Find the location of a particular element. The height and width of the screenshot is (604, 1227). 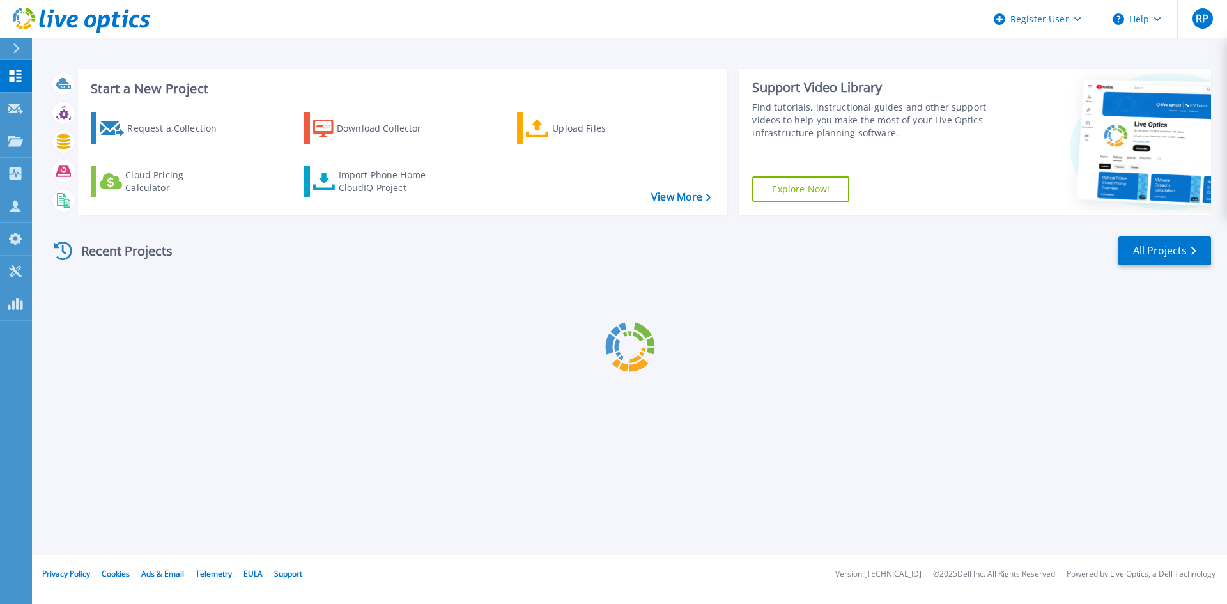

div: Find tutorials, instructional guides and other support videos to help you make the most of your L... is located at coordinates (873, 120).